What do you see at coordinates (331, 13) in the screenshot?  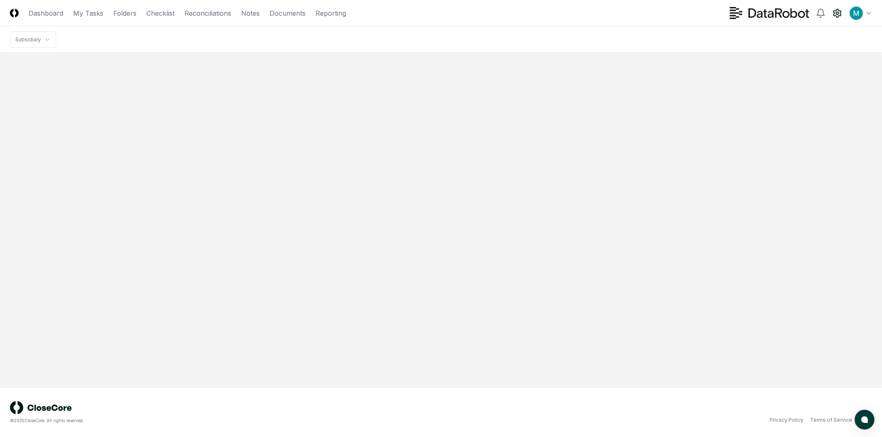 I see `a: Reporting` at bounding box center [331, 13].